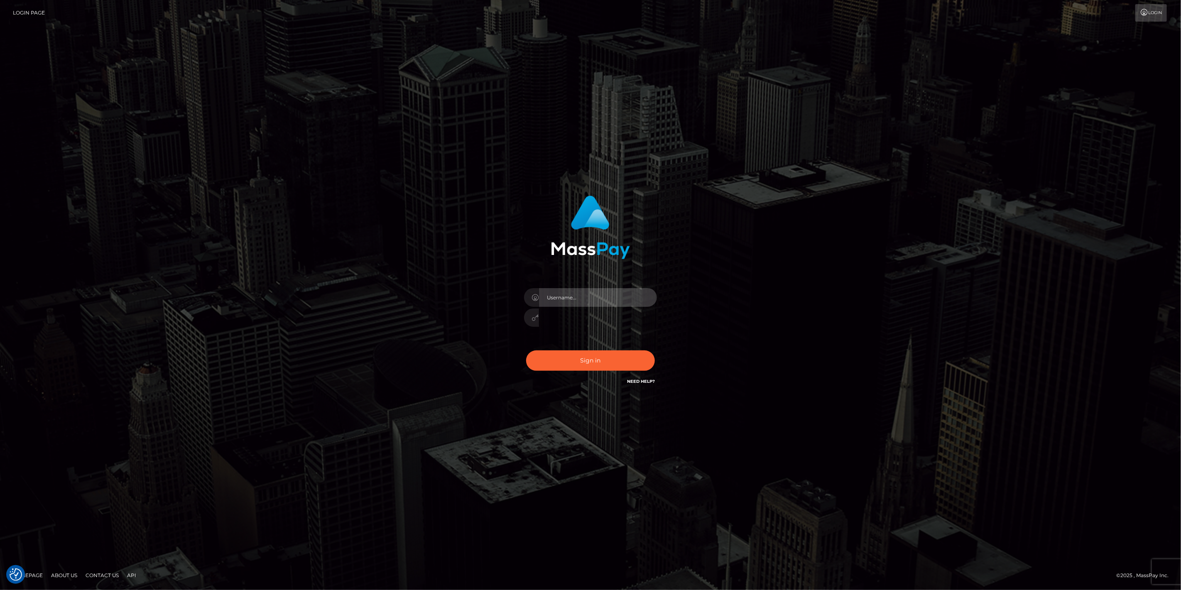  I want to click on button: Consent Preferences, so click(16, 575).